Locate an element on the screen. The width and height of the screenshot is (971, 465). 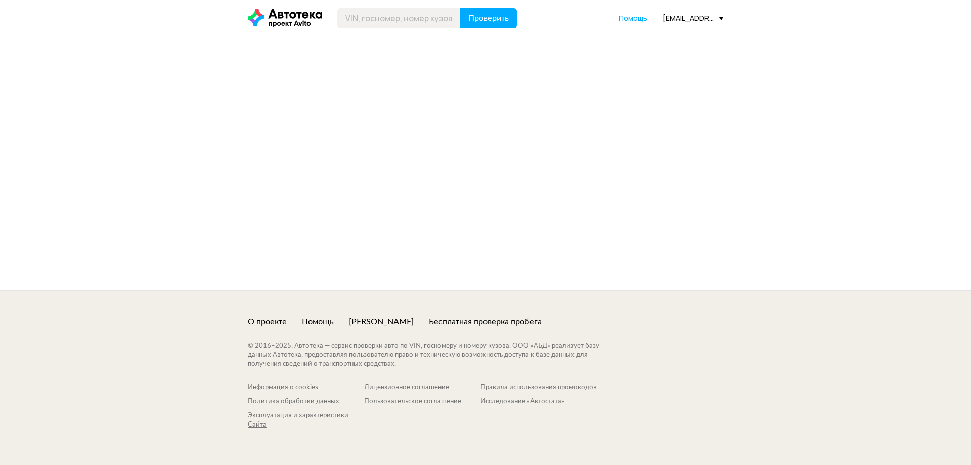
button: Проверить is located at coordinates (488, 18).